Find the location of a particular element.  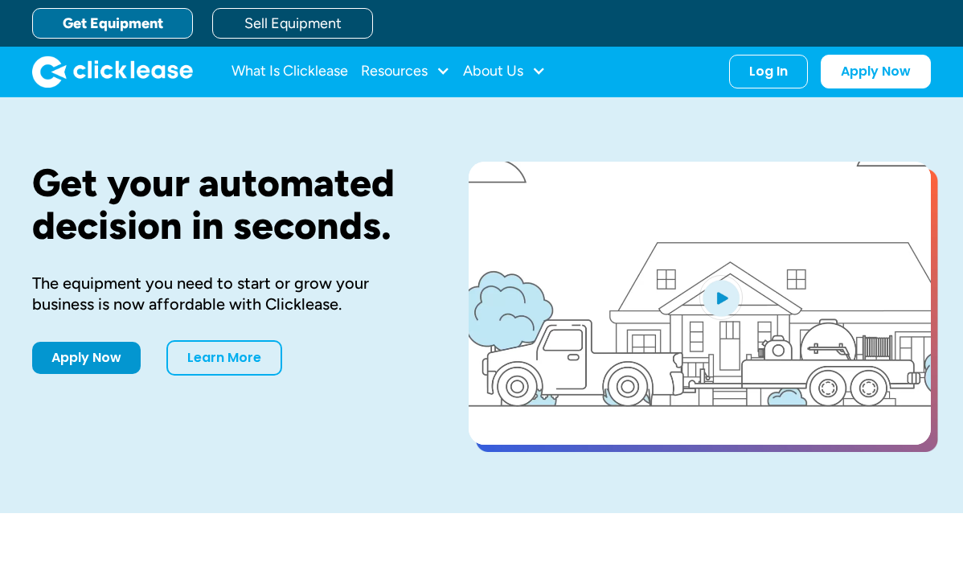

a: Get Equipment is located at coordinates (113, 23).